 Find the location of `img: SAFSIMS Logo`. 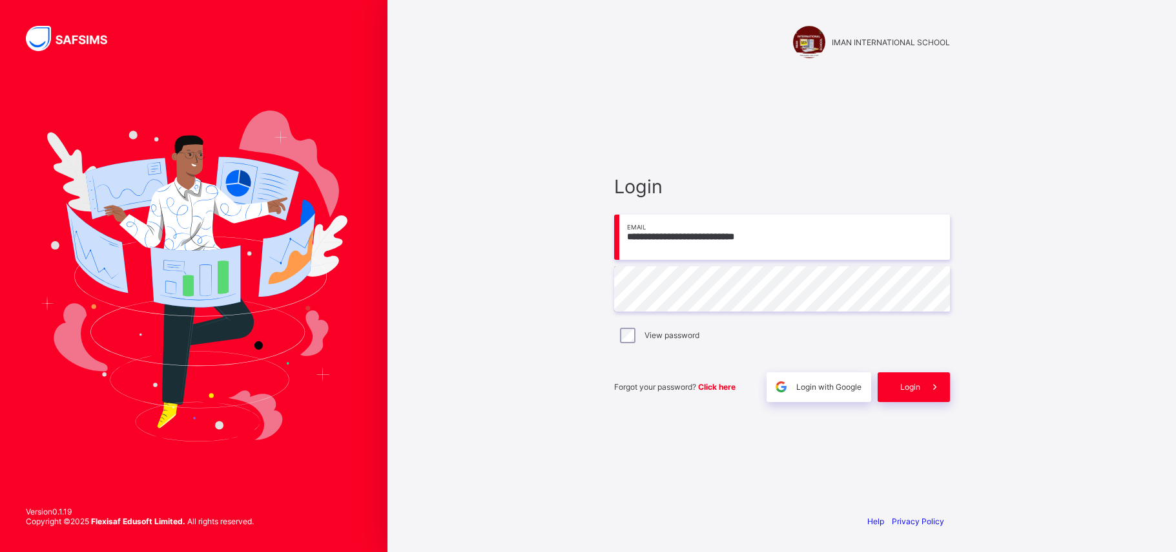

img: SAFSIMS Logo is located at coordinates (74, 38).